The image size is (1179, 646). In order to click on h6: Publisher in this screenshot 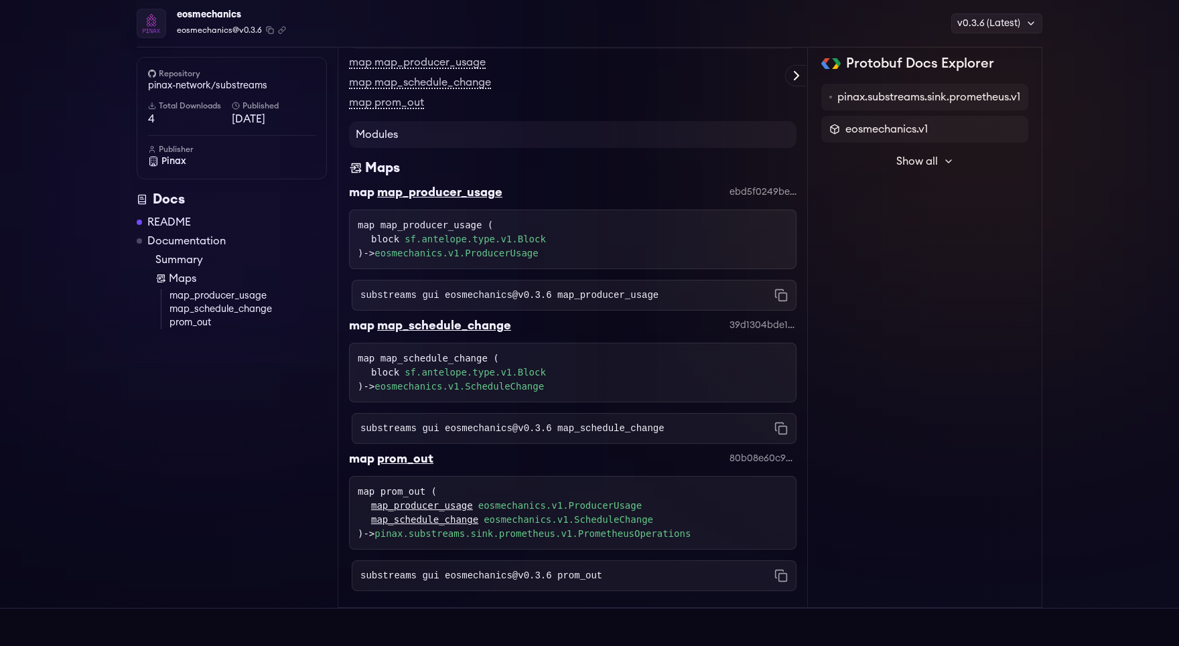, I will do `click(232, 149)`.